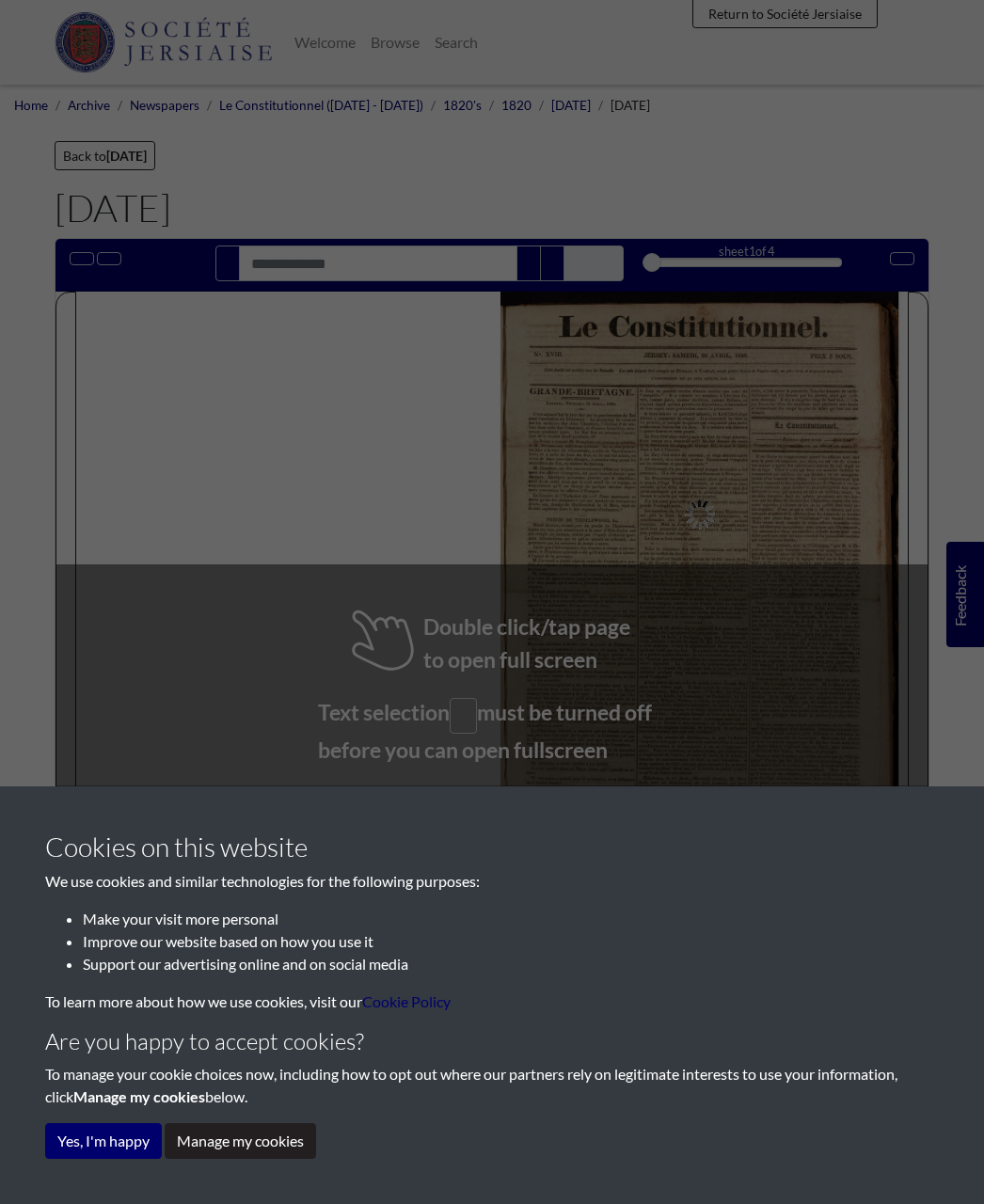 This screenshot has width=984, height=1204. Describe the element at coordinates (104, 1141) in the screenshot. I see `button: Yes, I'm happy` at that location.